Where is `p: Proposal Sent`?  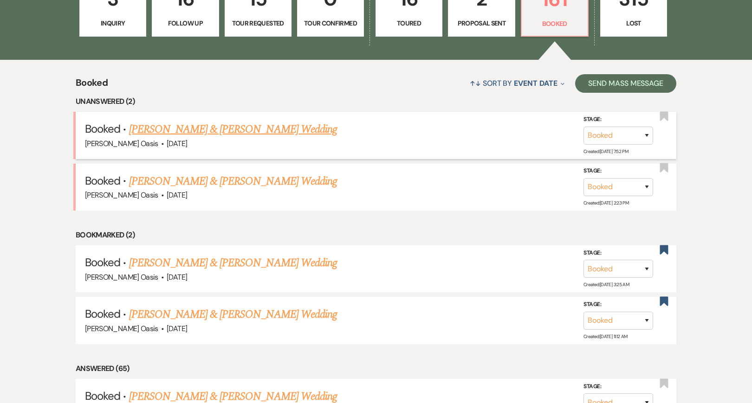
p: Proposal Sent is located at coordinates (481, 23).